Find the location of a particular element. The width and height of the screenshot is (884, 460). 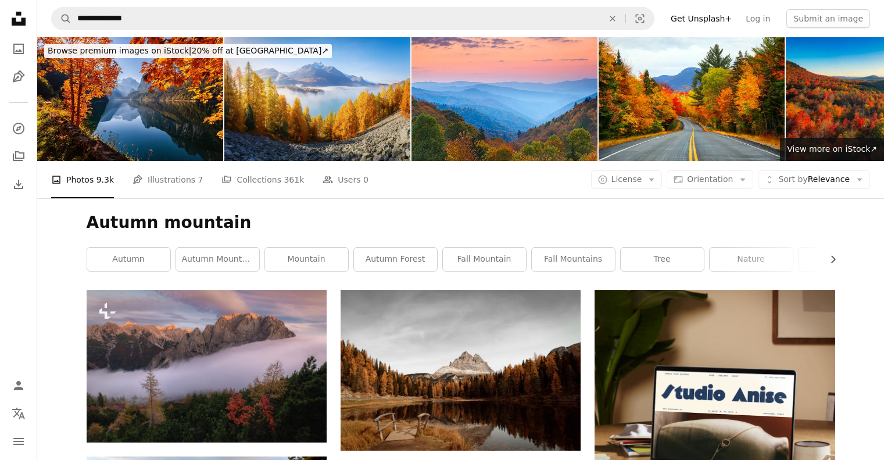

button: Sort byRelevance is located at coordinates (813, 180).